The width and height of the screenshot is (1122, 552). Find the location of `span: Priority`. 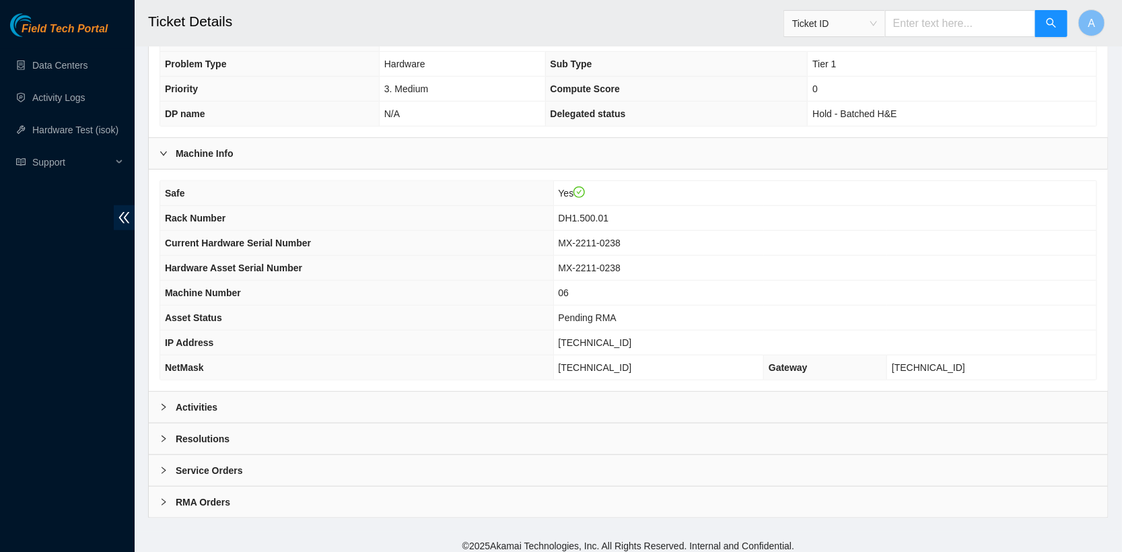

span: Priority is located at coordinates (181, 89).